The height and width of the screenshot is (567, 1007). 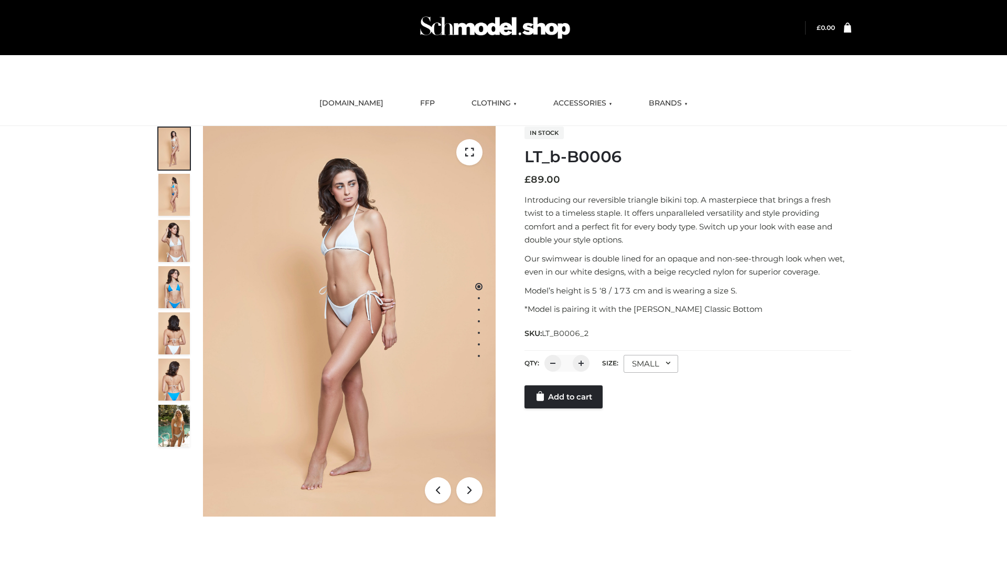 I want to click on img: ArielClassicBikiniTop_CloudNine_AzureSky_OW114ECO_8-scaled.jpg, so click(x=174, y=379).